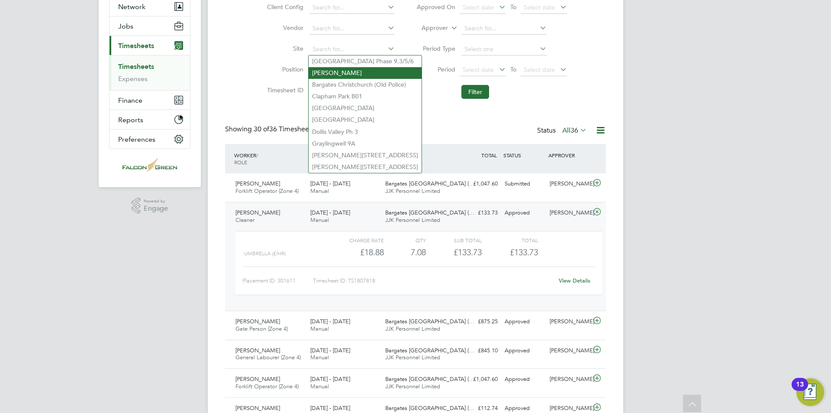 The height and width of the screenshot is (413, 831). What do you see at coordinates (150, 72) in the screenshot?
I see `div: Timesheets` at bounding box center [150, 72].